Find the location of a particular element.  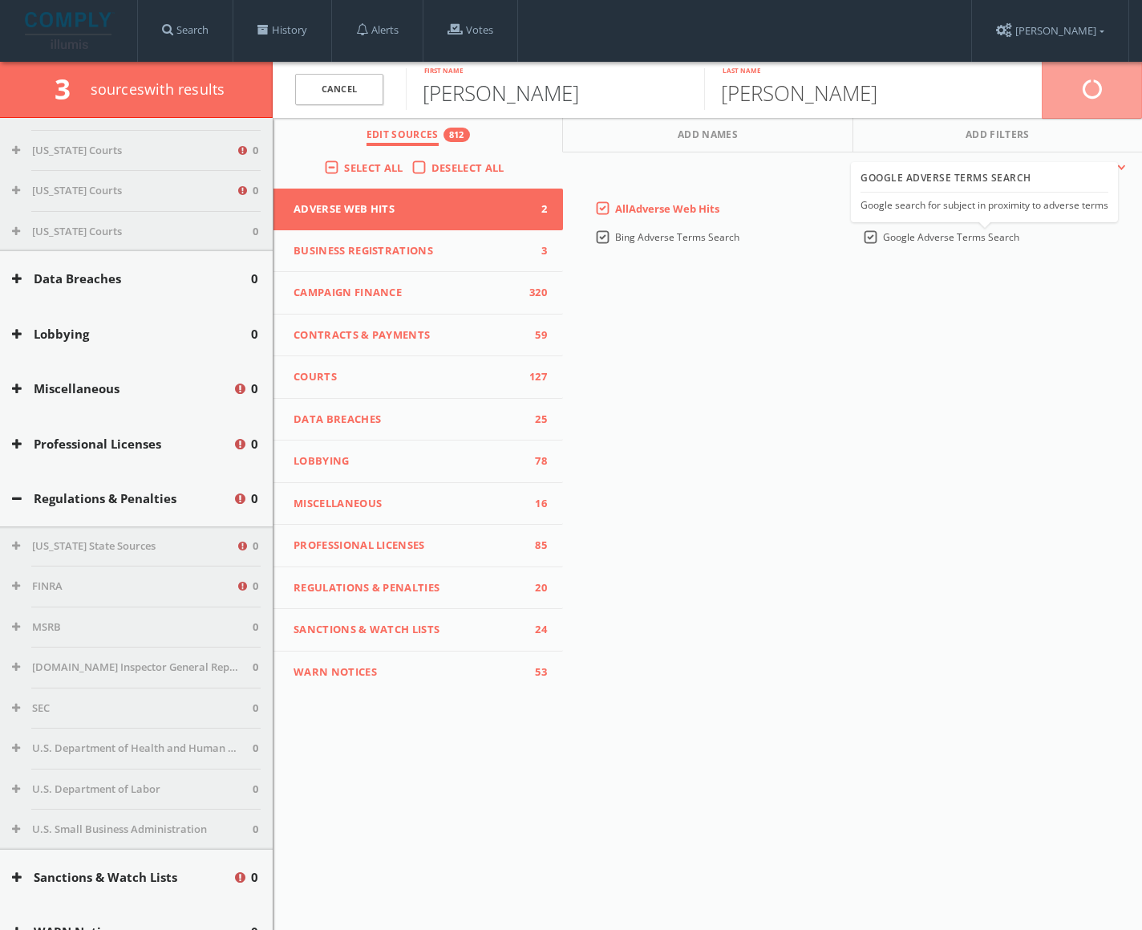

button: FINRA is located at coordinates (124, 586).